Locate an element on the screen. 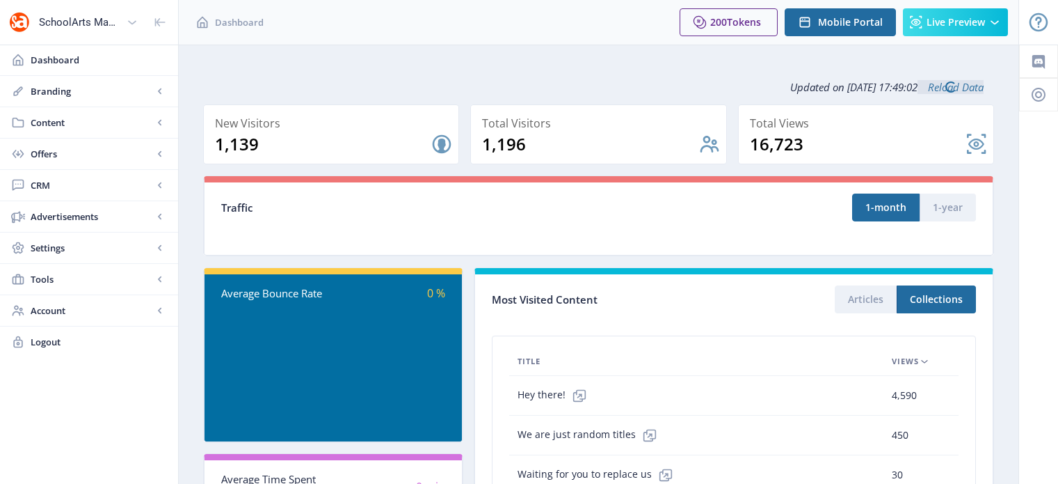  button: Collections is located at coordinates (937, 299).